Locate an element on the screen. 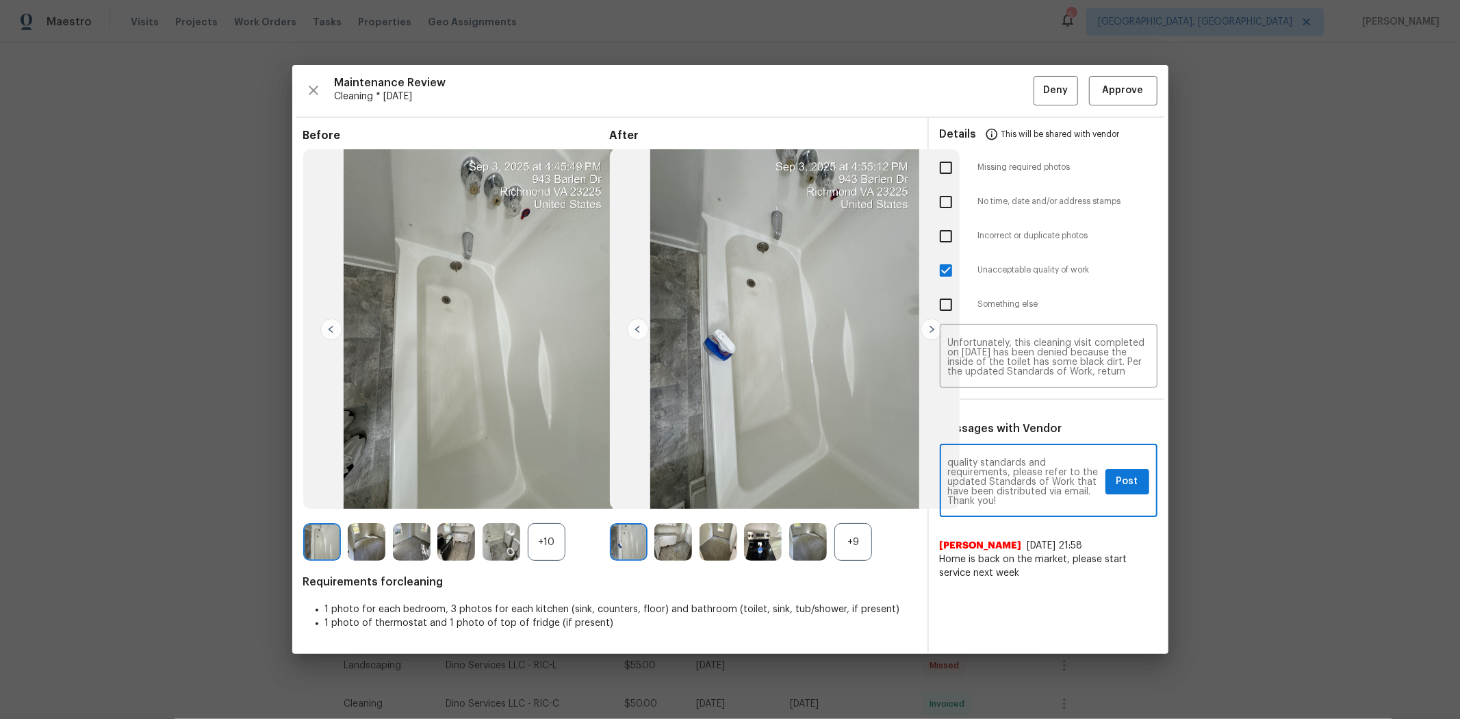 This screenshot has width=1460, height=719. span: This will be shared with vendor is located at coordinates (1060, 134).